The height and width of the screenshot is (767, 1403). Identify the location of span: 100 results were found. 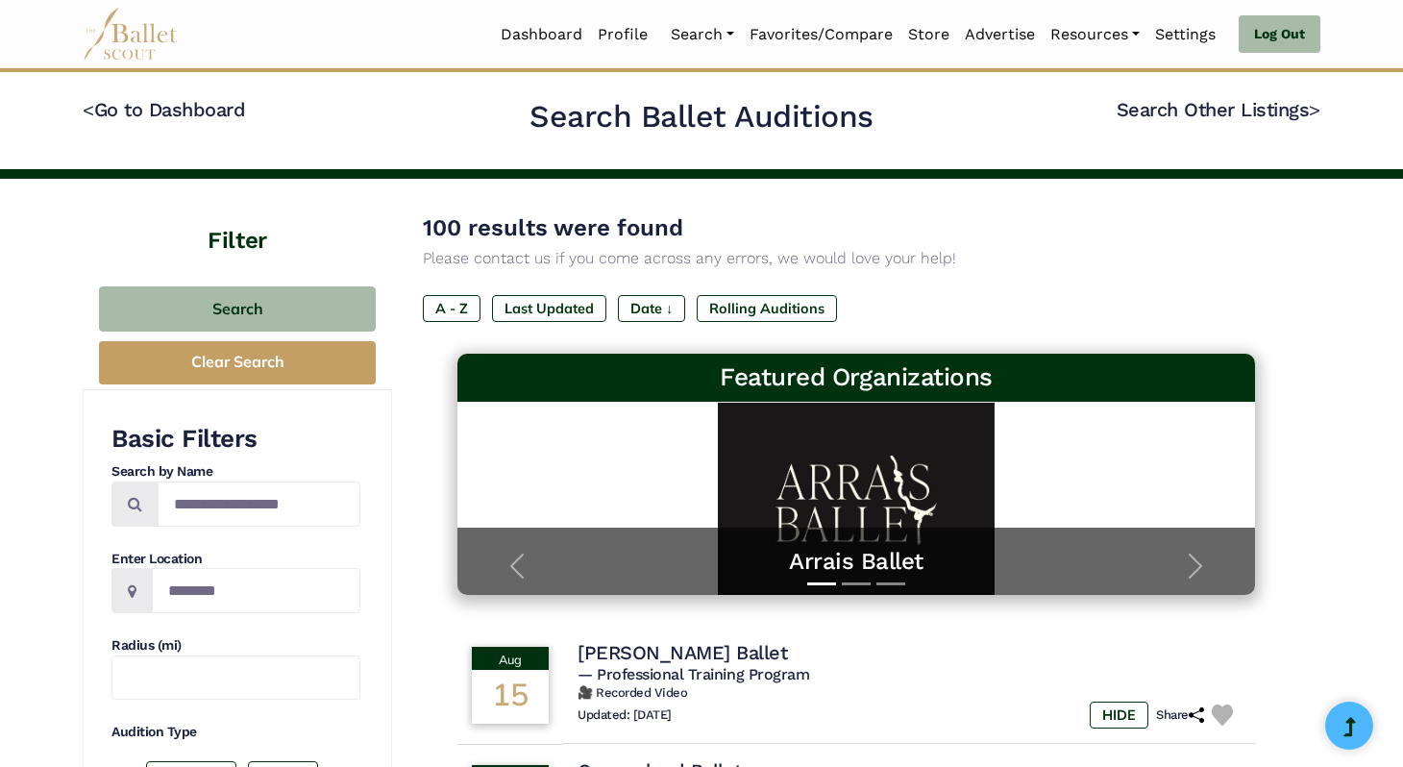
(553, 228).